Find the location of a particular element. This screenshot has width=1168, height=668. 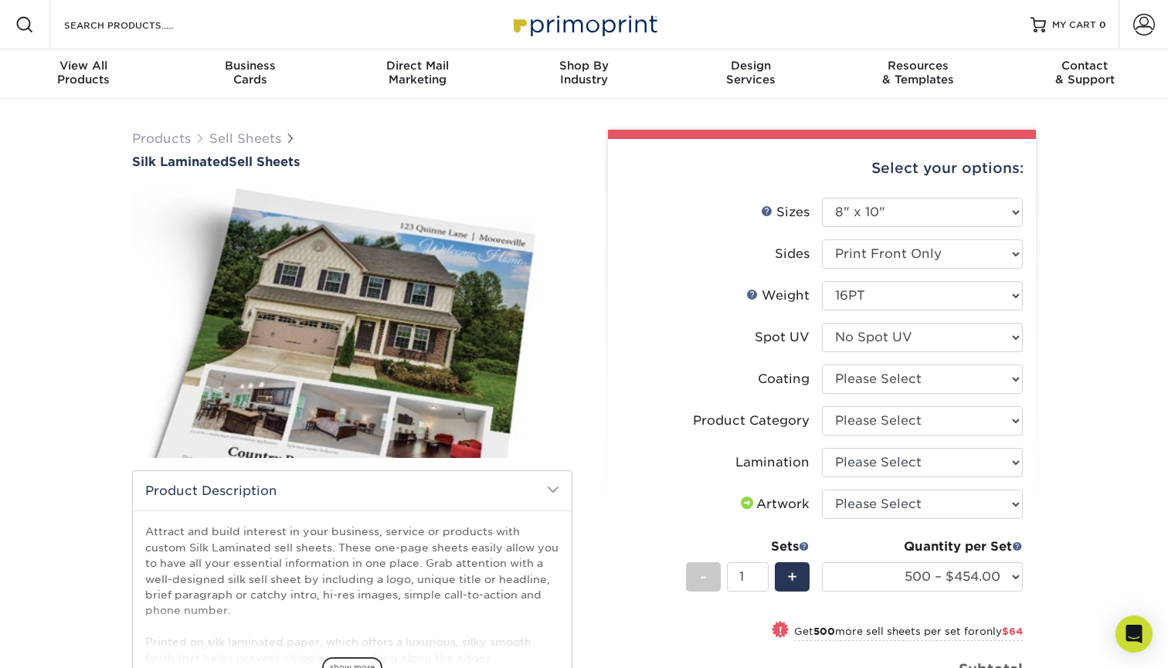

div: Marketing is located at coordinates (417, 73).